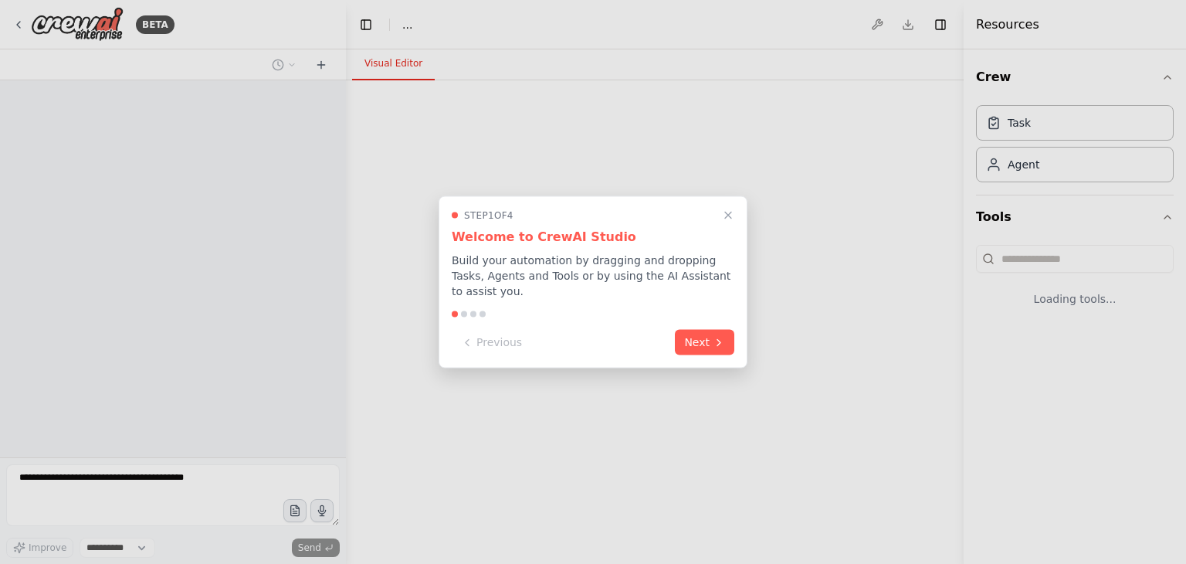  What do you see at coordinates (728, 215) in the screenshot?
I see `button: Close walkthrough` at bounding box center [728, 215].